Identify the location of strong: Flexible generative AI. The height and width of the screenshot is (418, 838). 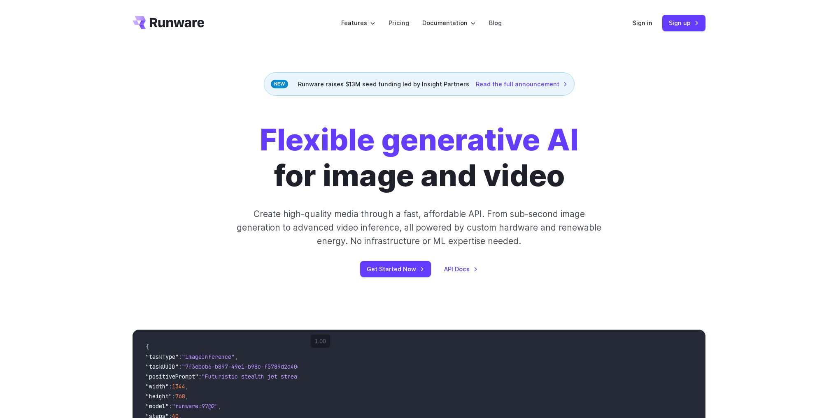
(419, 140).